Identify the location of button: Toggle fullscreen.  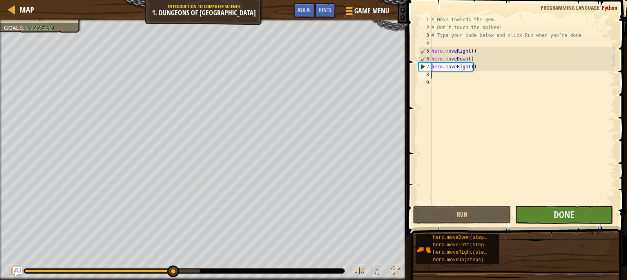
(396, 271).